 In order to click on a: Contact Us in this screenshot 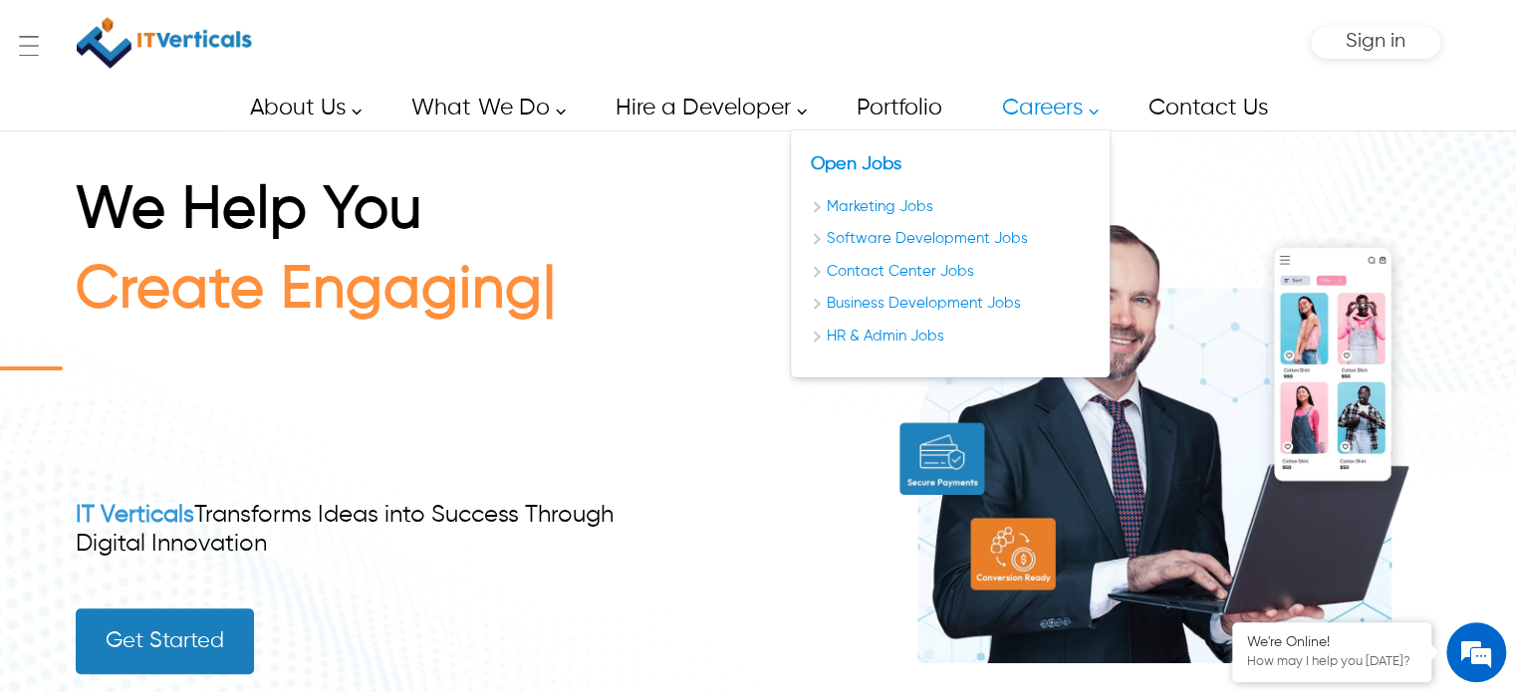, I will do `click(1207, 108)`.